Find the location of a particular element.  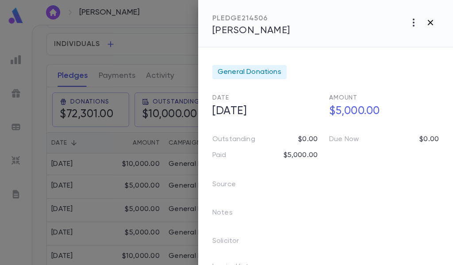

p: Solicitor is located at coordinates (233, 243).